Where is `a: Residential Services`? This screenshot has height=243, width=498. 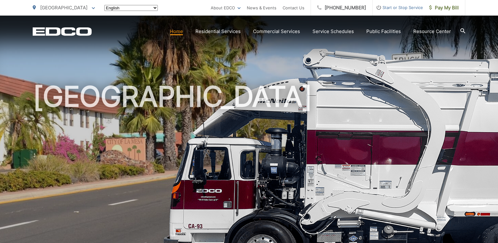
a: Residential Services is located at coordinates (218, 31).